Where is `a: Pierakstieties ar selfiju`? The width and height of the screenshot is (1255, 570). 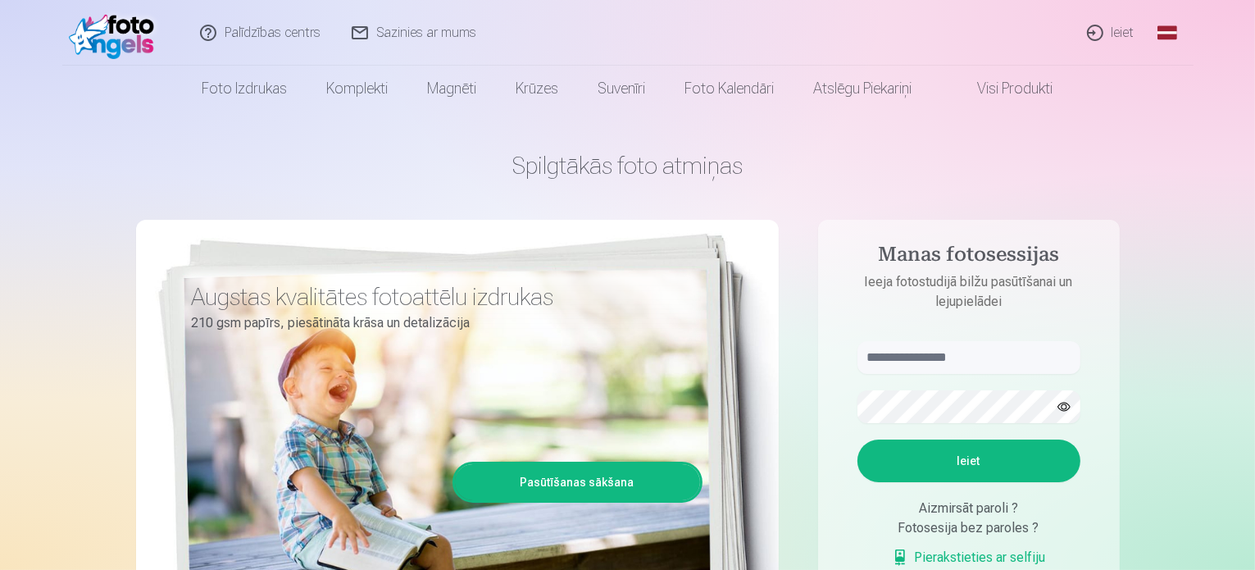
a: Pierakstieties ar selfiju is located at coordinates (969, 557).